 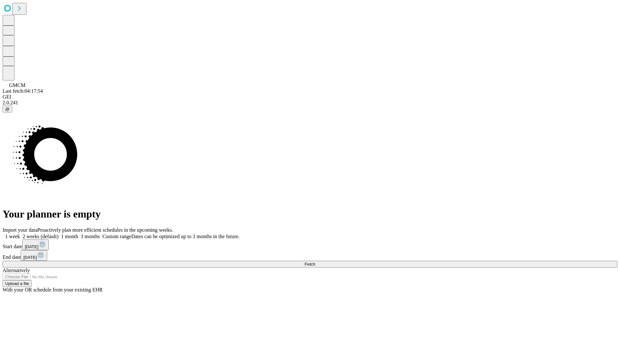 I want to click on span: Proactively plan more efficient schedules in the upcoming weeks., so click(x=105, y=230).